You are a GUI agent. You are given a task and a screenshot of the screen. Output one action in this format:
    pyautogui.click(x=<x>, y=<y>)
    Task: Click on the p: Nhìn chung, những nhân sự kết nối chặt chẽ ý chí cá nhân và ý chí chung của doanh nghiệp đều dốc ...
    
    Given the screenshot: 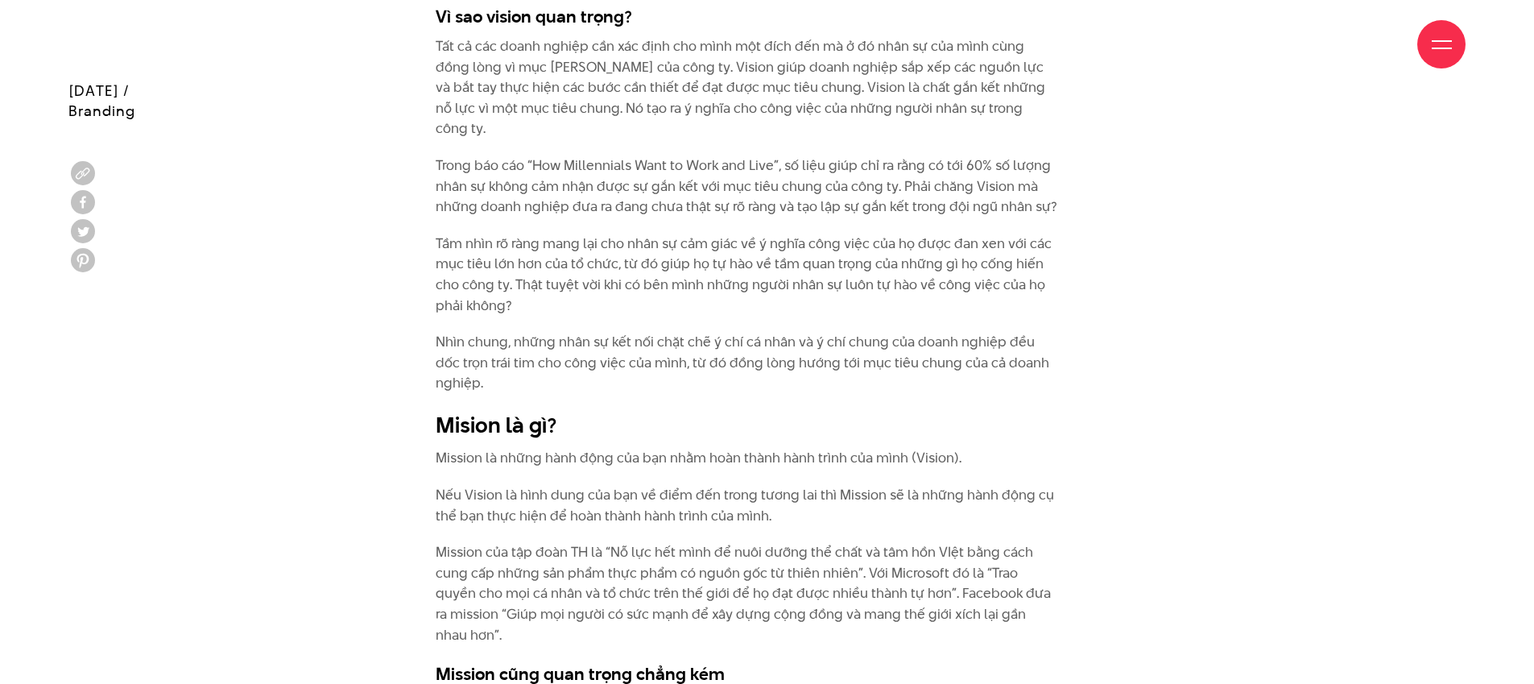 What is the action you would take?
    pyautogui.click(x=747, y=362)
    